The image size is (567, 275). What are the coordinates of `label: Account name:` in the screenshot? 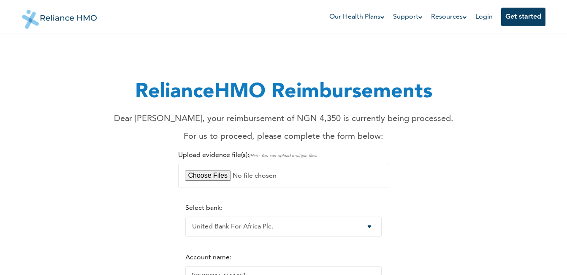 It's located at (208, 257).